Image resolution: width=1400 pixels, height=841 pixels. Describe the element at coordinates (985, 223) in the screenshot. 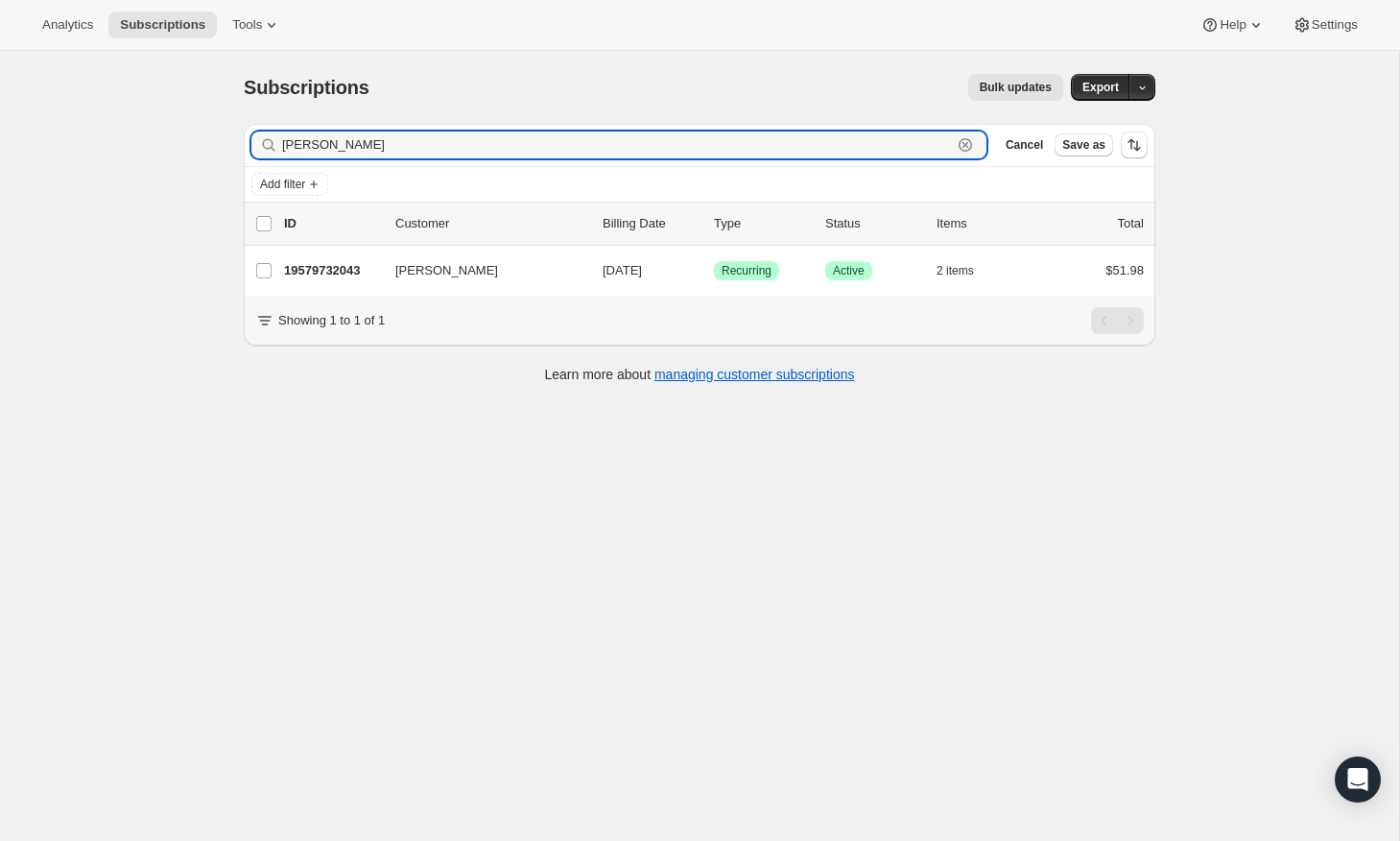

I see `div: Items` at that location.